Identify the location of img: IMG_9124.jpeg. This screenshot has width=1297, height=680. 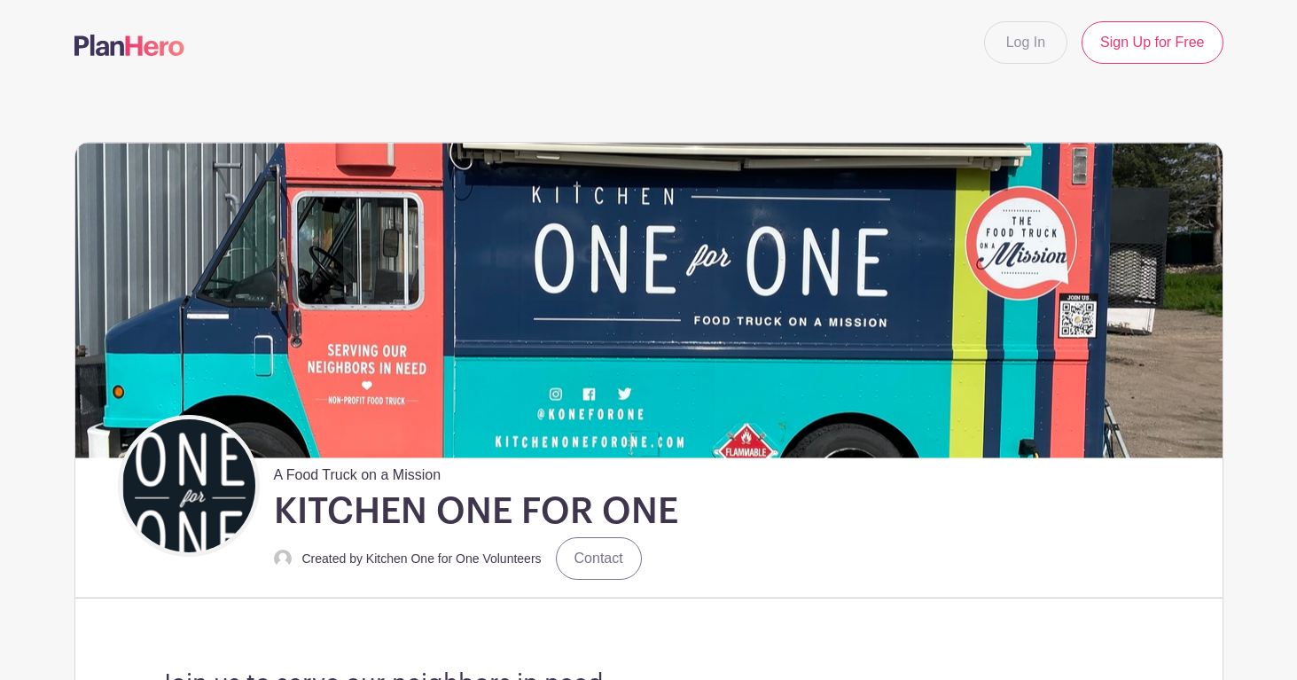
(649, 300).